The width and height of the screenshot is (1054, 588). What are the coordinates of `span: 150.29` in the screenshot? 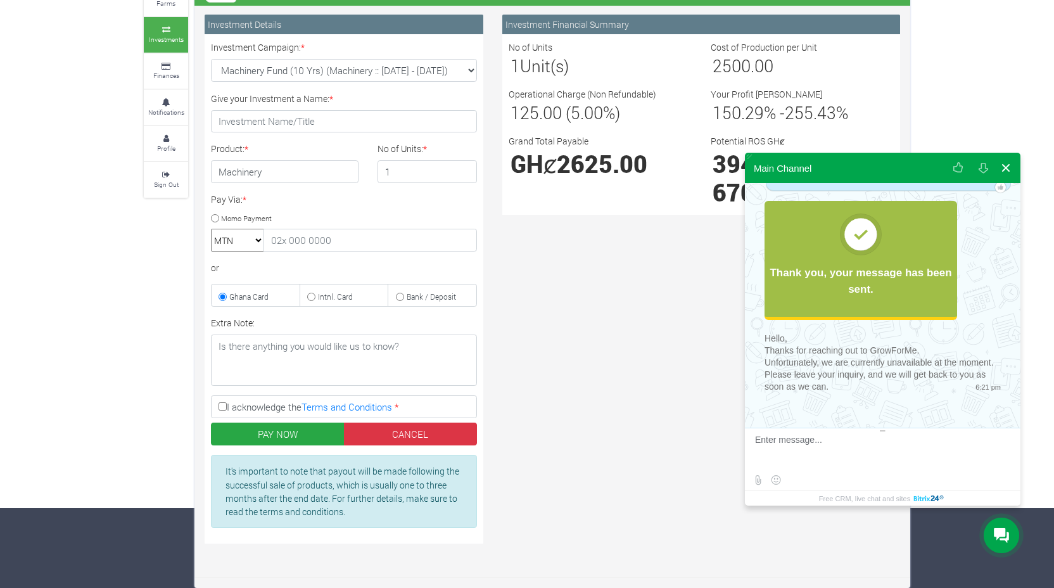 It's located at (738, 112).